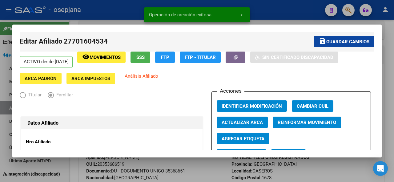 The height and width of the screenshot is (182, 394). What do you see at coordinates (112, 123) in the screenshot?
I see `h1: Datos Afiliado` at bounding box center [112, 123].